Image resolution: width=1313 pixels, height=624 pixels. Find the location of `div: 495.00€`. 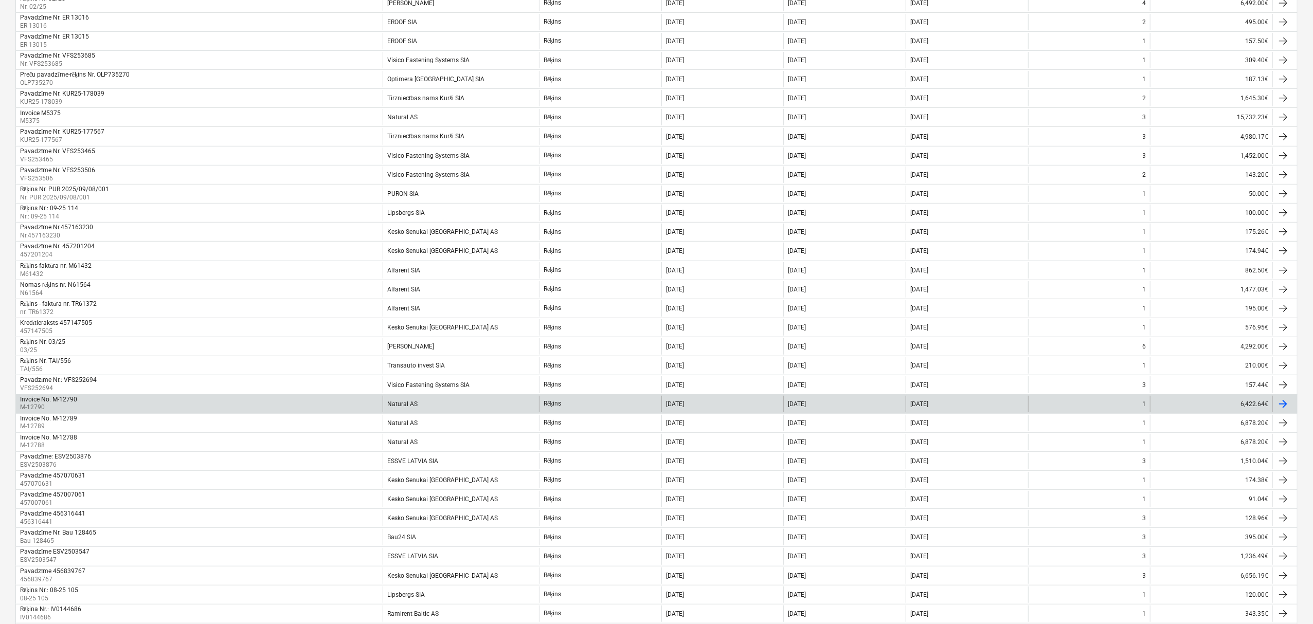

div: 495.00€ is located at coordinates (1211, 22).